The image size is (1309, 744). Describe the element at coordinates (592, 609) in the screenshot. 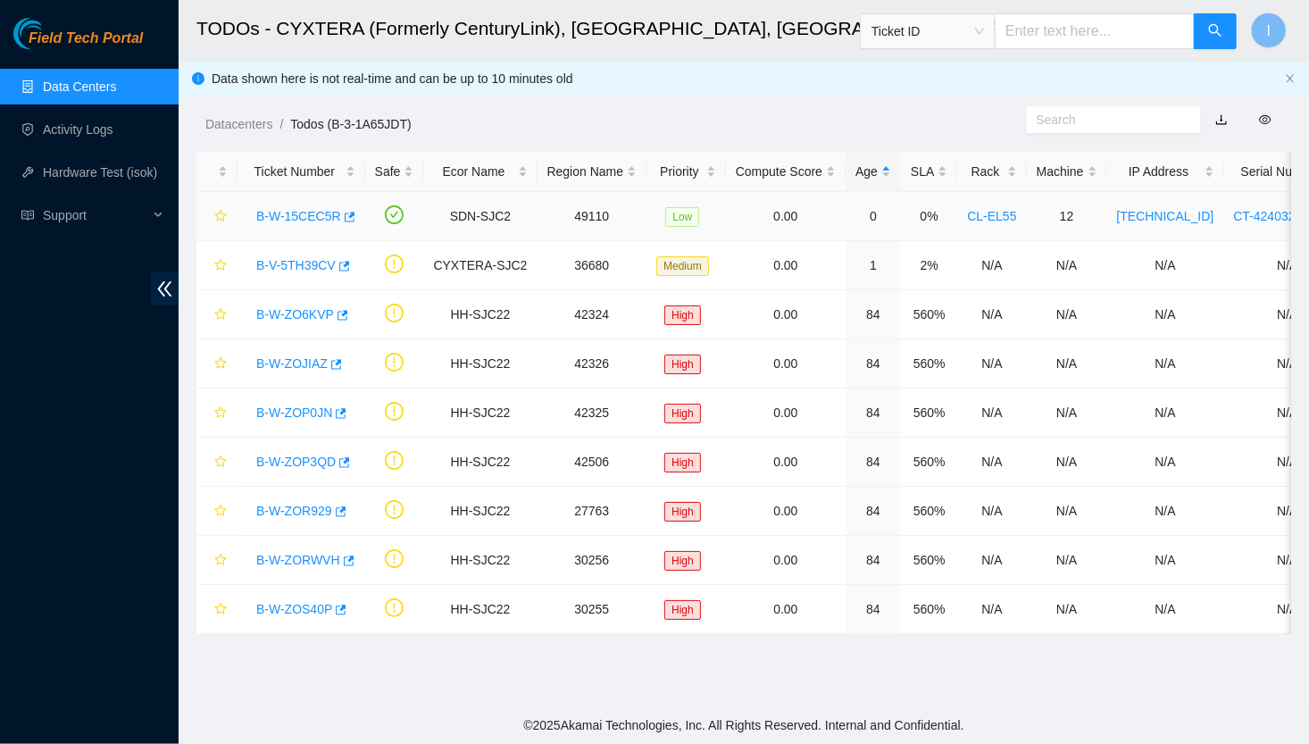

I see `td: 30255` at that location.